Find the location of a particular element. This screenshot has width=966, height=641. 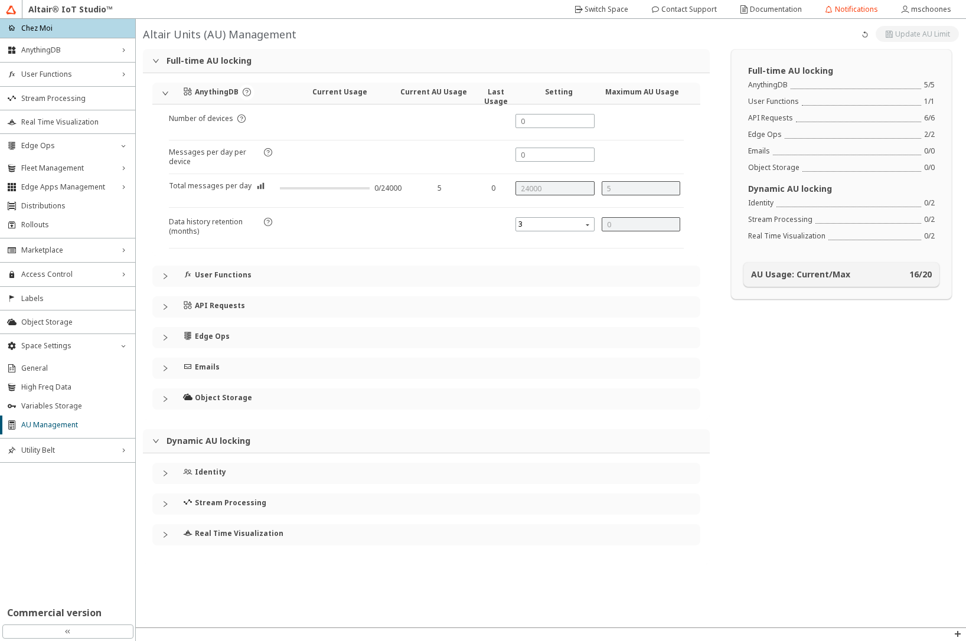

span: Variables Storage is located at coordinates (74, 406).